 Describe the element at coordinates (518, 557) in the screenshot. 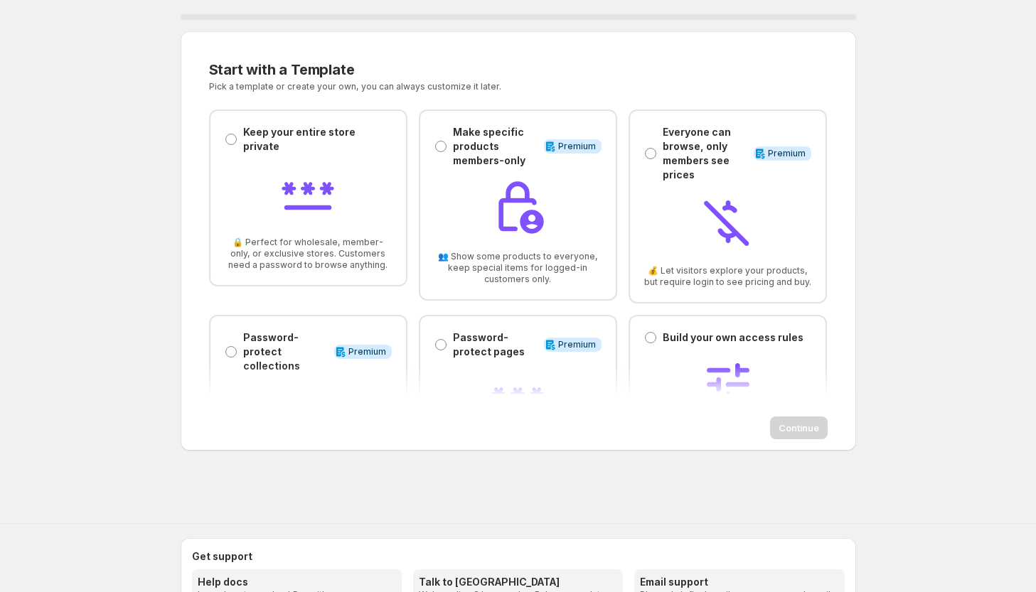

I see `h2: Get support` at that location.